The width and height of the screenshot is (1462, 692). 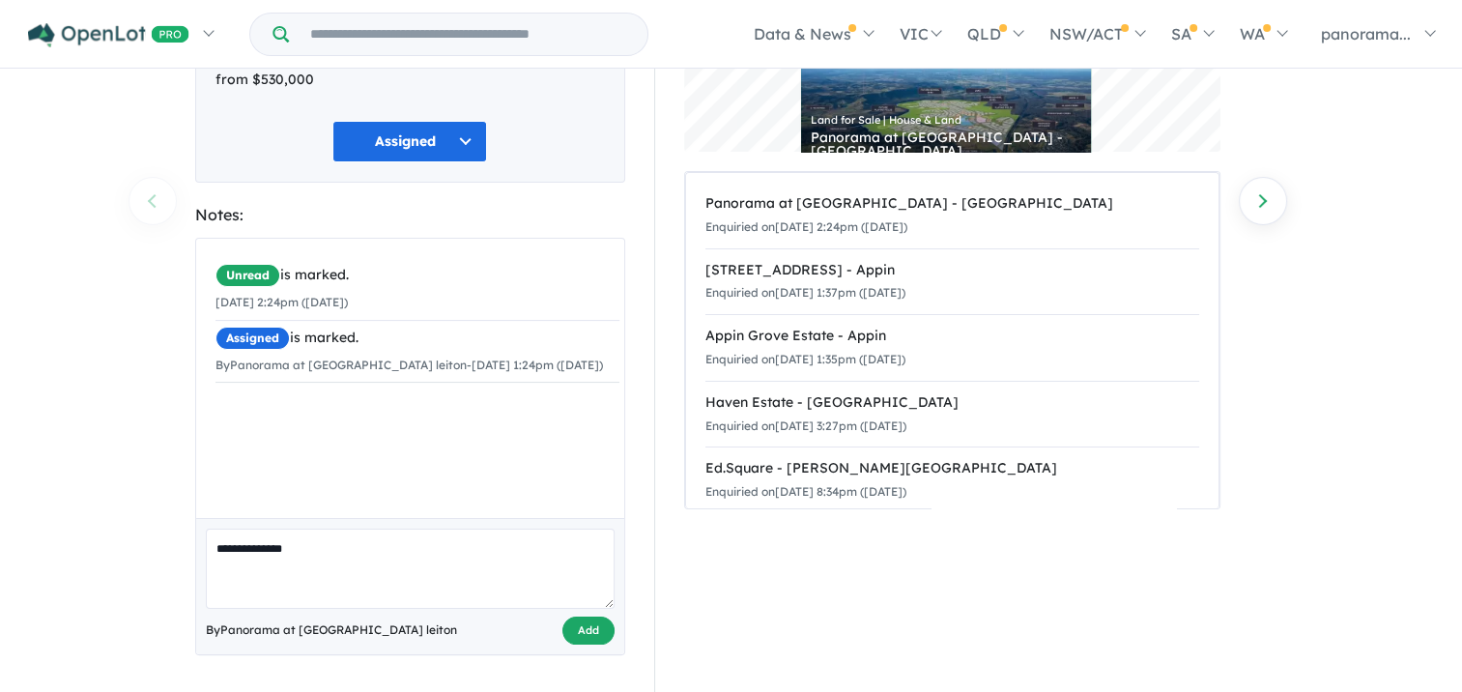 I want to click on input: Try estate name, suburb, builder or developer, so click(x=468, y=34).